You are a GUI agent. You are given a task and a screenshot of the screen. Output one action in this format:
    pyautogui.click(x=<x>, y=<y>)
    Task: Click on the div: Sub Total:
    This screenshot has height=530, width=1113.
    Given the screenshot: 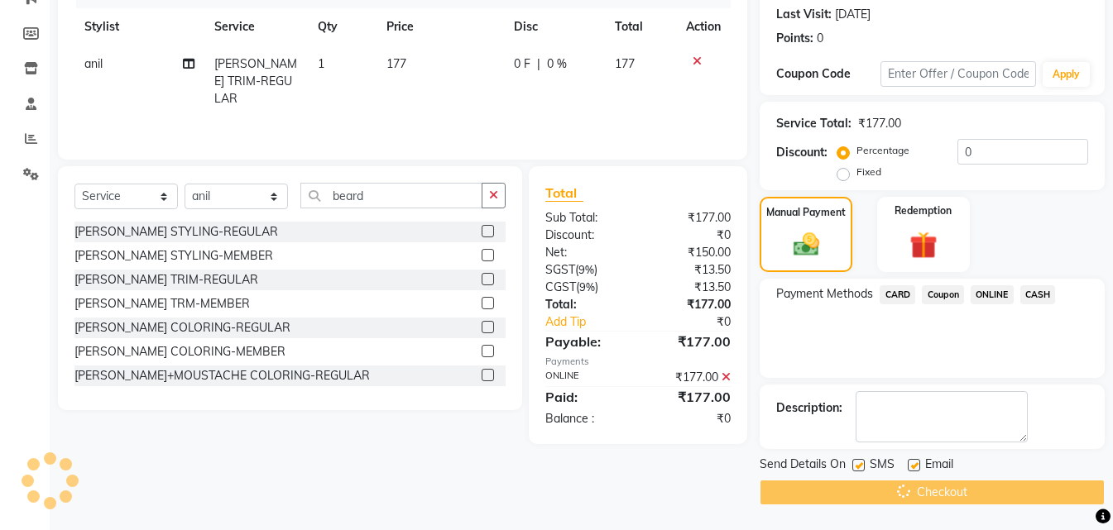 What is the action you would take?
    pyautogui.click(x=585, y=218)
    